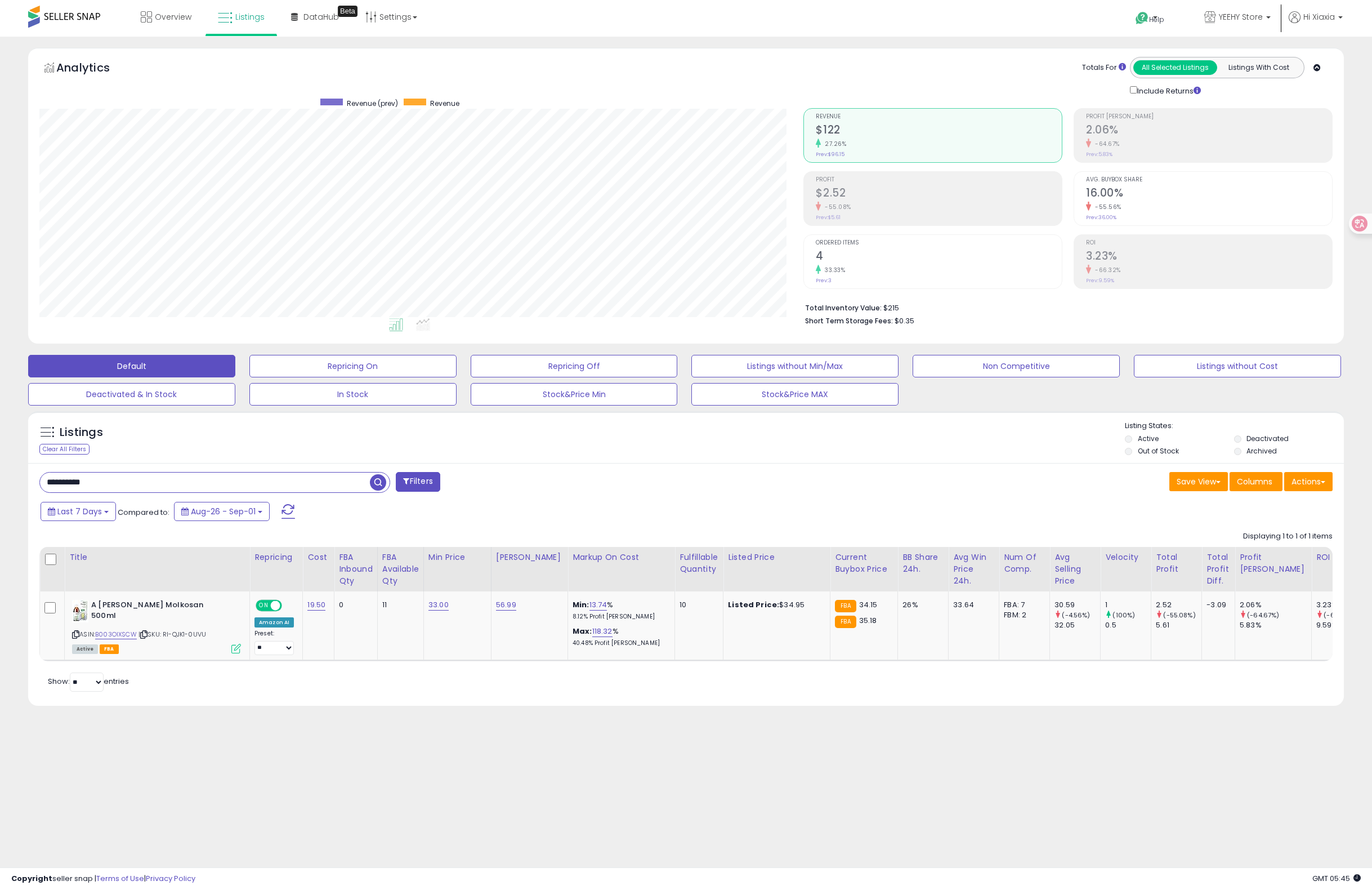  I want to click on h2: $122, so click(939, 131).